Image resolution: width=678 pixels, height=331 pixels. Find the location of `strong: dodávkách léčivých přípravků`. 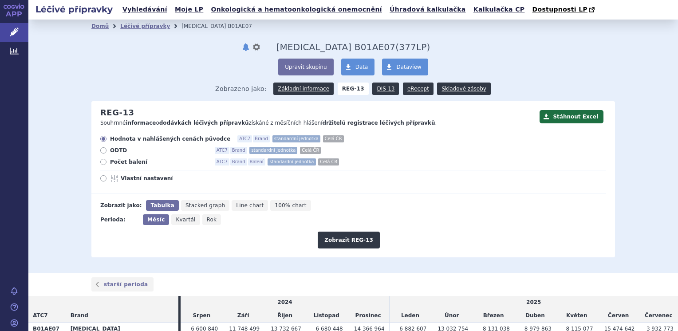

strong: dodávkách léčivých přípravků is located at coordinates (204, 123).